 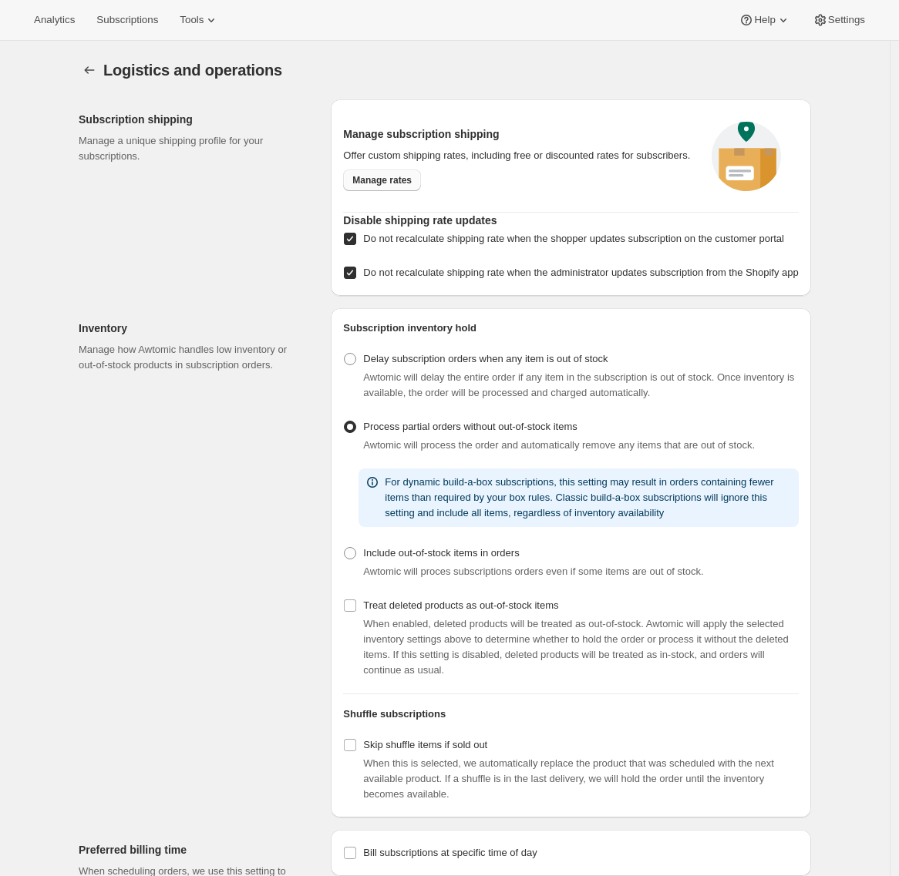 I want to click on h2: Disable shipping rate updates, so click(x=570, y=220).